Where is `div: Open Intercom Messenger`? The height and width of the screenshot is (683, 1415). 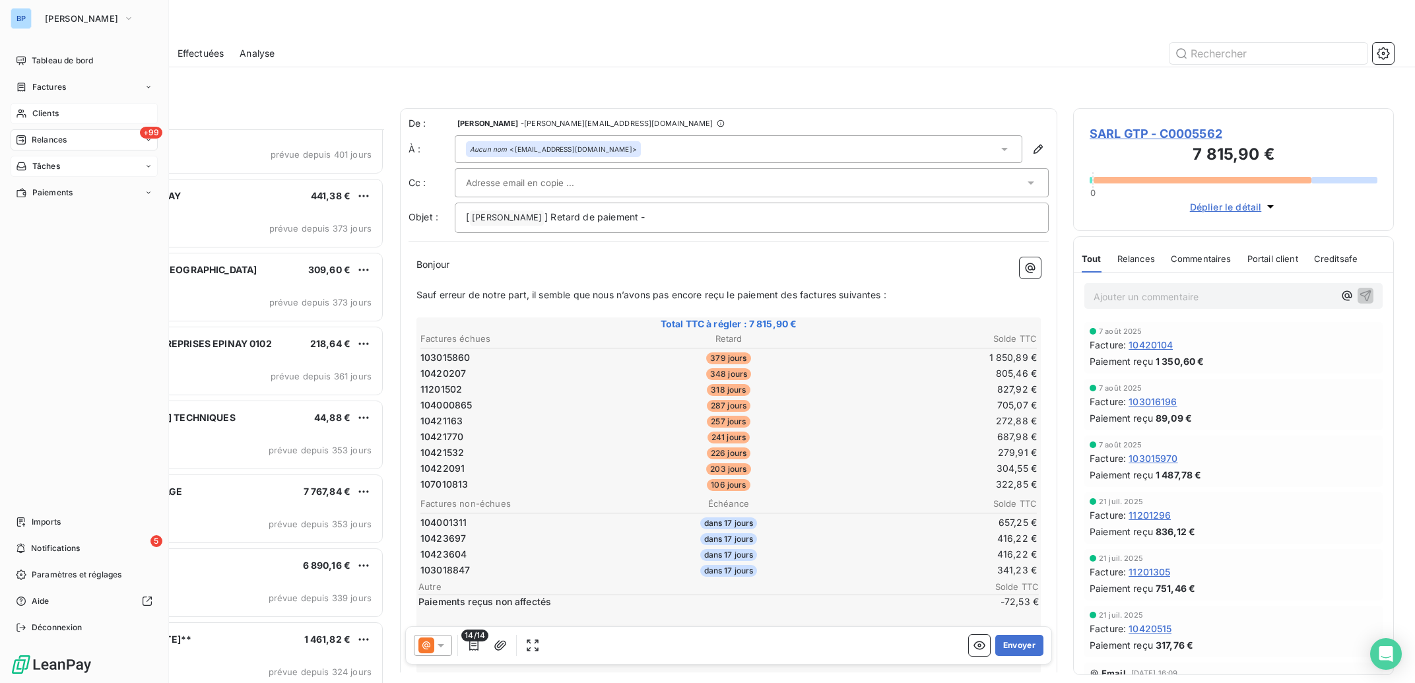
div: Open Intercom Messenger is located at coordinates (1386, 654).